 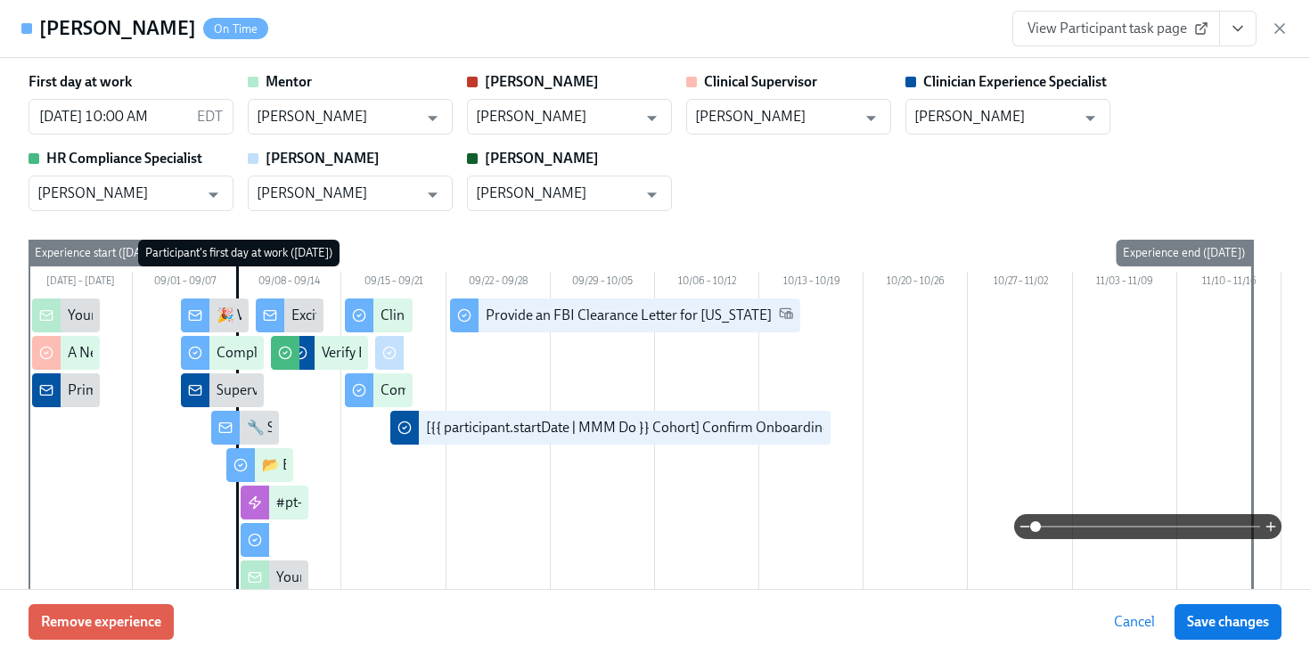 What do you see at coordinates (393, 283) in the screenshot?
I see `div: 09/15 – 09/21` at bounding box center [393, 283].